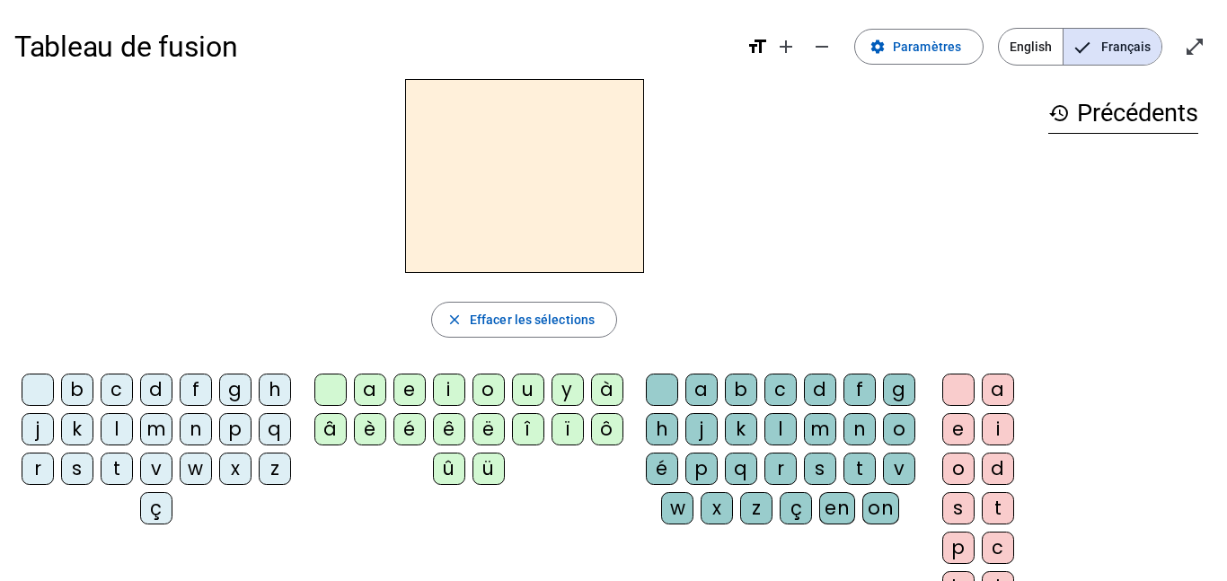 The width and height of the screenshot is (1227, 581). What do you see at coordinates (1079, 47) in the screenshot?
I see `mat-button-toggle-group: Language selection` at bounding box center [1079, 47].